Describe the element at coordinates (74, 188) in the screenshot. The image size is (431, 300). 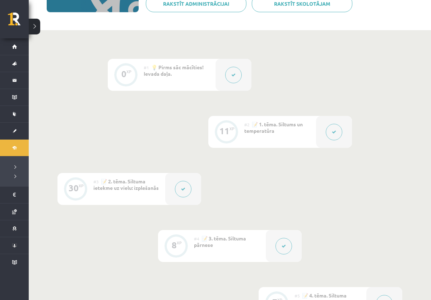
I see `div: 30` at that location.